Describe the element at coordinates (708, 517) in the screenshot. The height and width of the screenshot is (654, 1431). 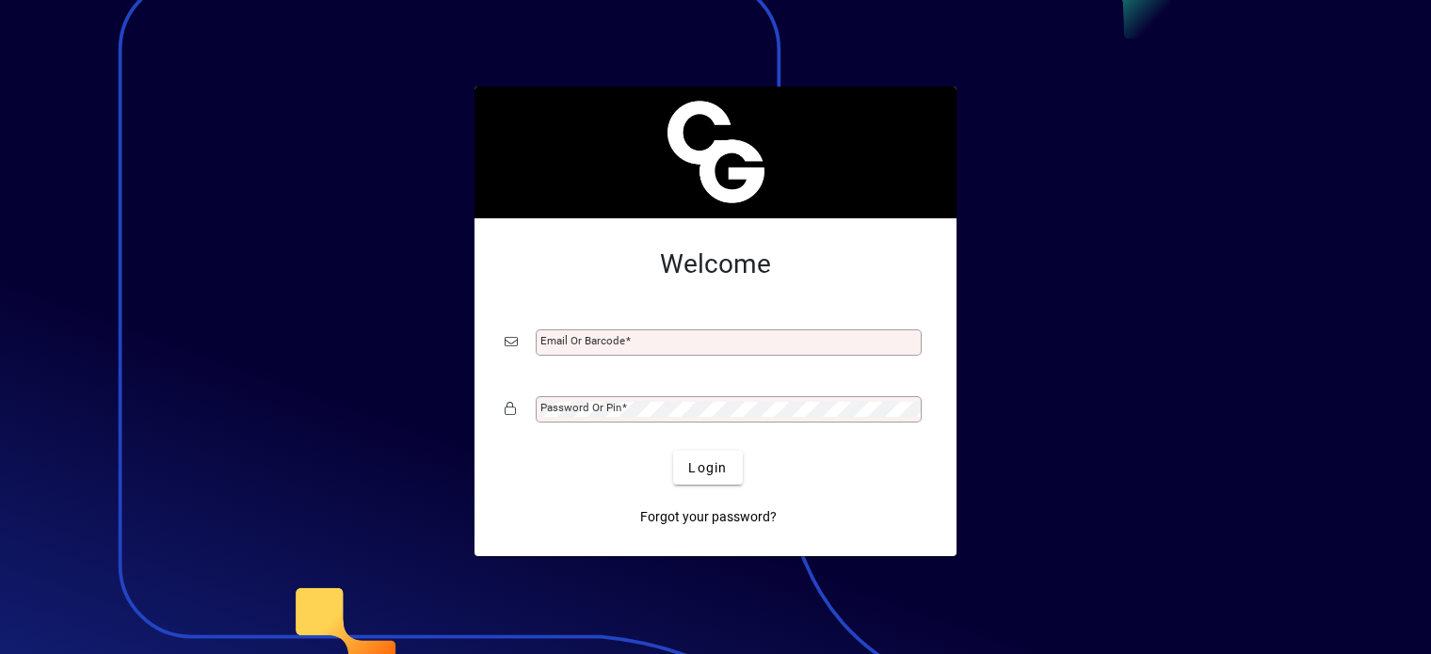
I see `span: Forgot your password?` at that location.